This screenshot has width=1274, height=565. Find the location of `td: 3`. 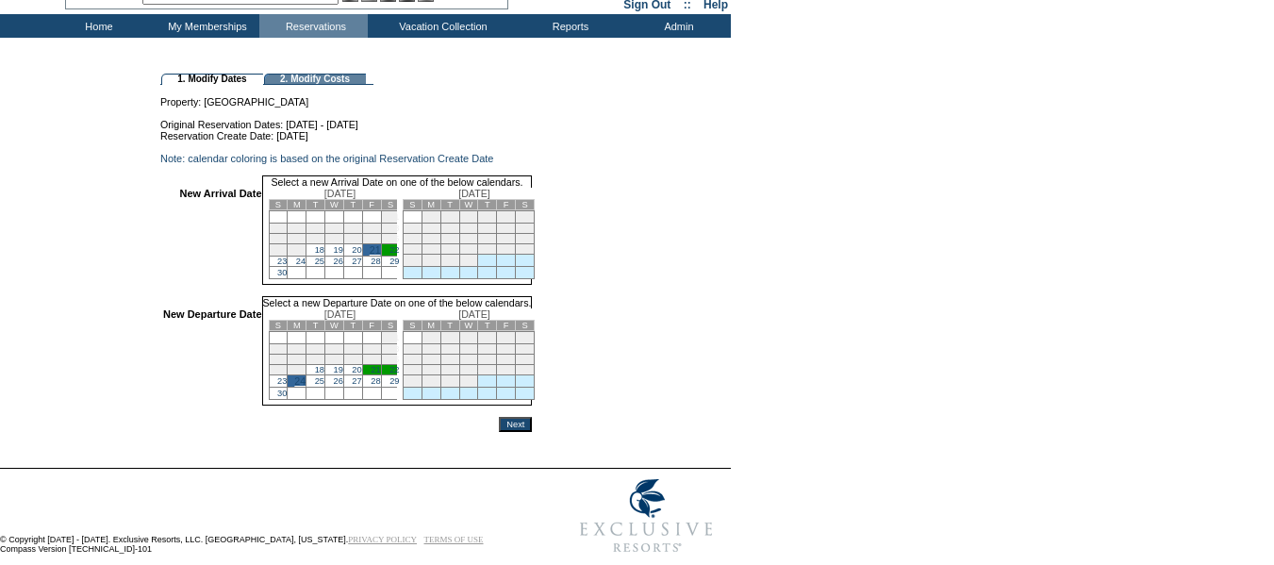

td: 3 is located at coordinates (297, 349).